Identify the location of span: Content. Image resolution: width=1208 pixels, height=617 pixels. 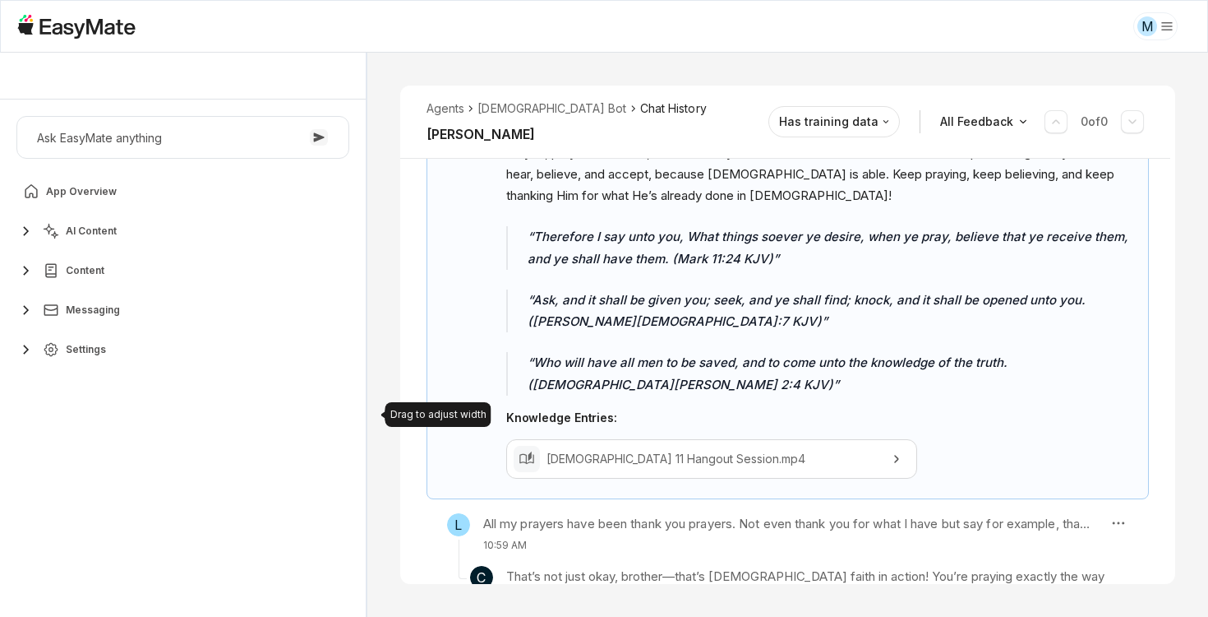
(85, 270).